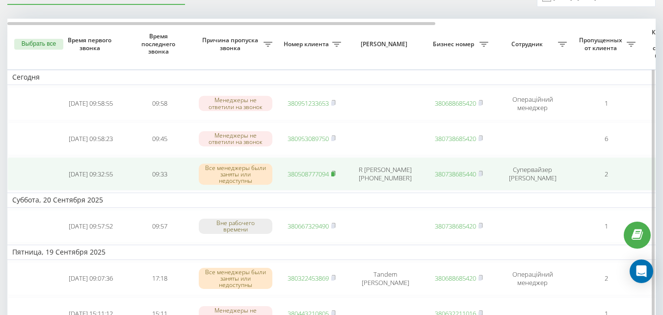 This screenshot has height=315, width=663. What do you see at coordinates (455, 44) in the screenshot?
I see `span: Бизнес номер` at bounding box center [455, 44].